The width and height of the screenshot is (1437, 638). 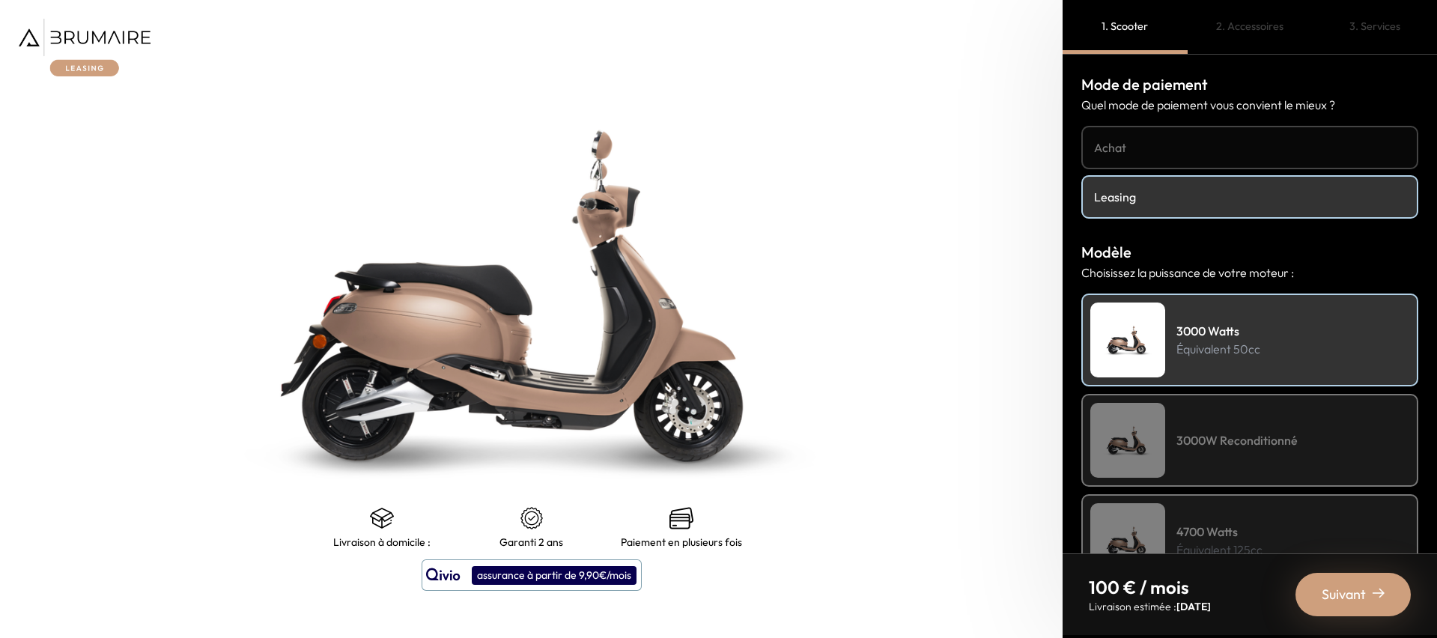 What do you see at coordinates (1219, 532) in the screenshot?
I see `h4: 4700 Watts` at bounding box center [1219, 532].